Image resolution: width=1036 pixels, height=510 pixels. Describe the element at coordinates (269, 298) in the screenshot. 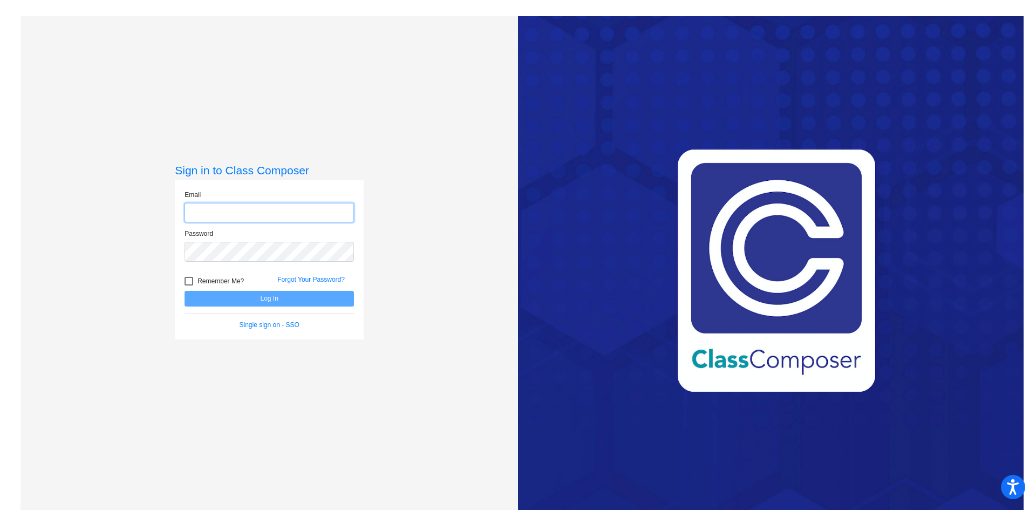

I see `button: Log In` at that location.